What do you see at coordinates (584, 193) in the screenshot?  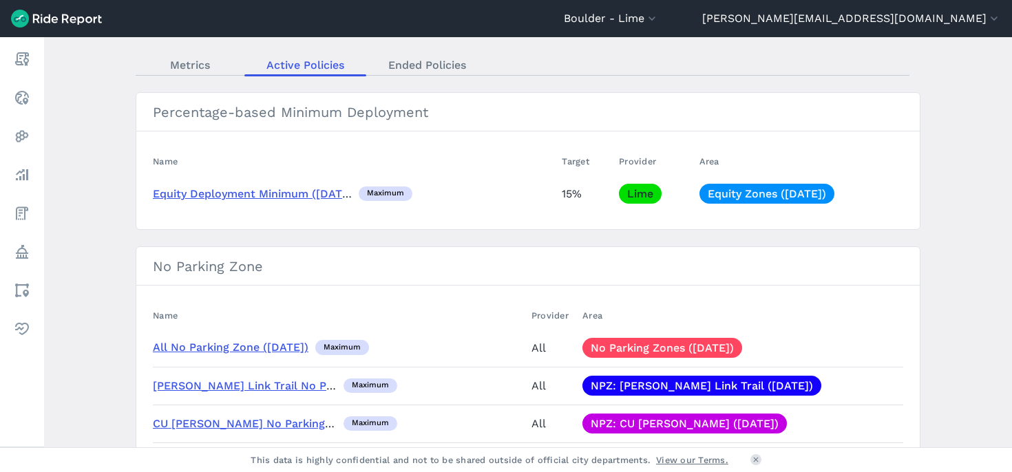 I see `td: 15%` at bounding box center [584, 193].